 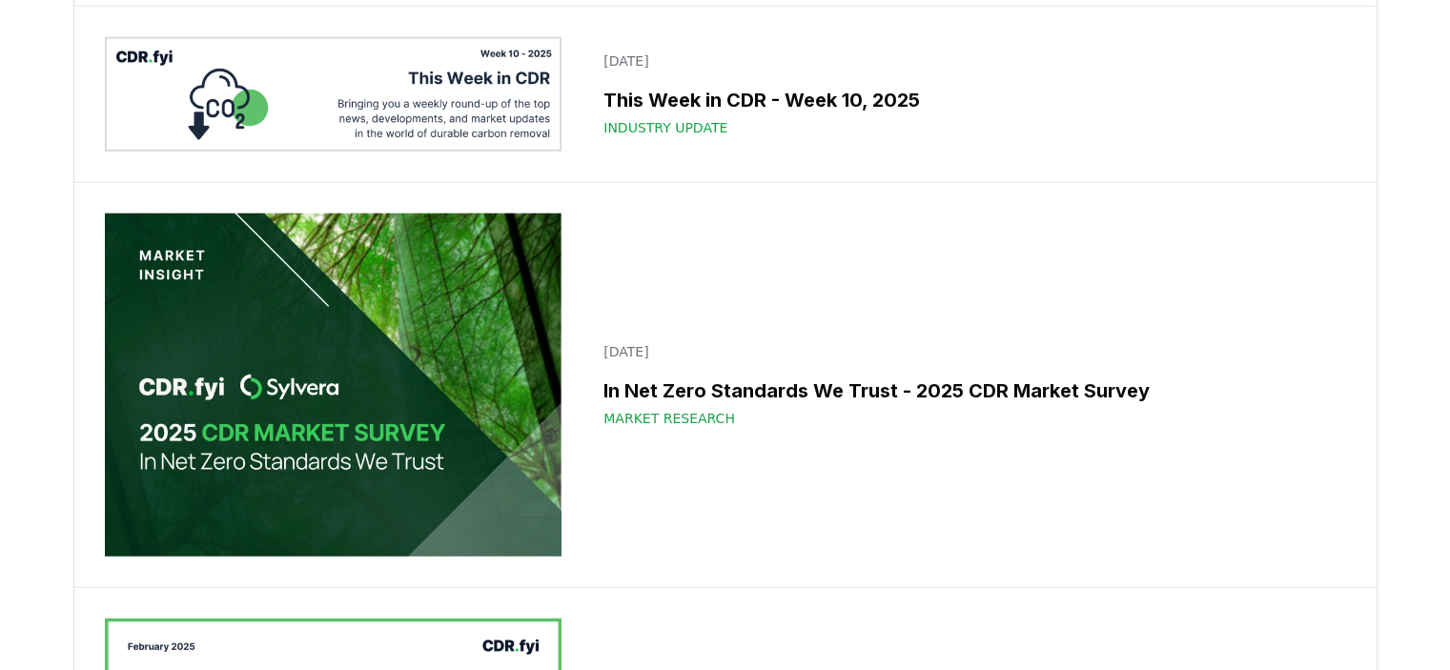 What do you see at coordinates (969, 100) in the screenshot?
I see `h3: This Week in CDR - Week 10, 2025` at bounding box center [969, 100].